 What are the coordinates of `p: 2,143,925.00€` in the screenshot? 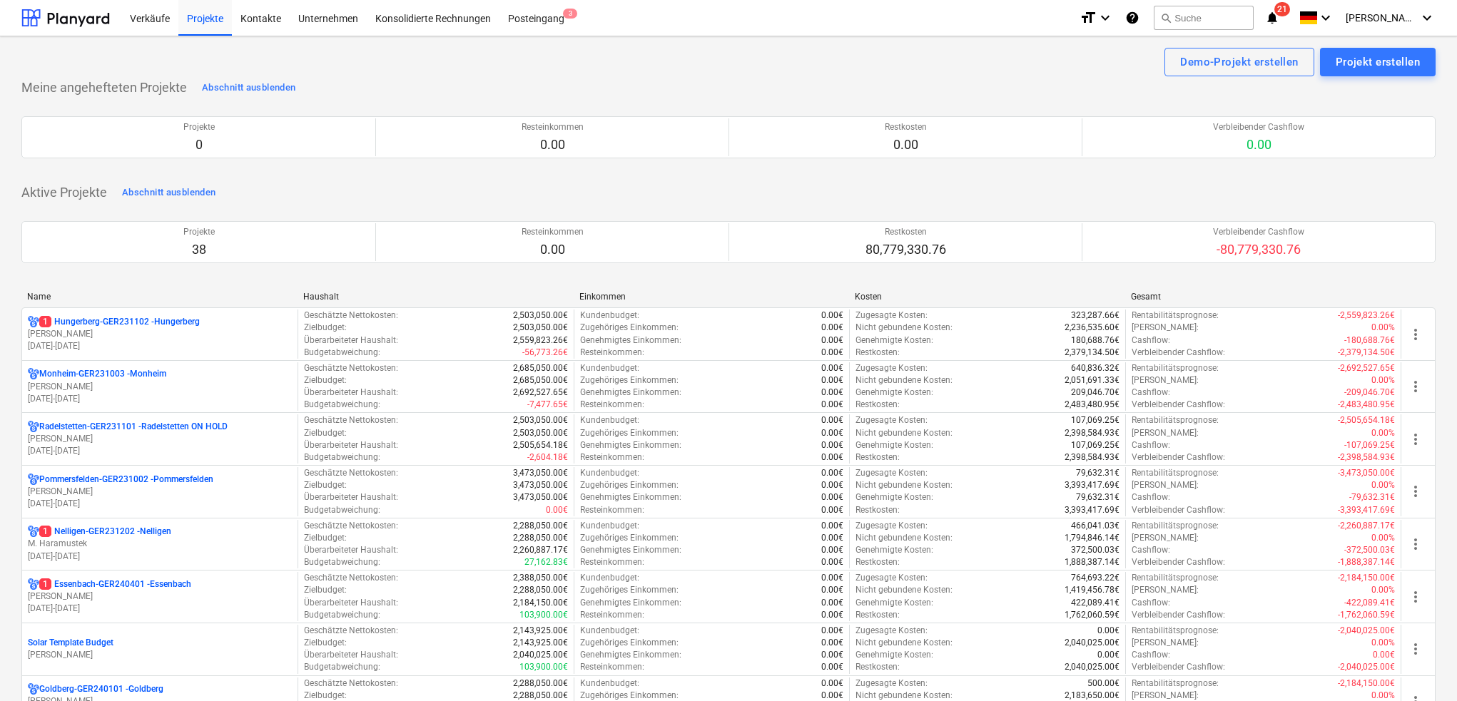 It's located at (540, 631).